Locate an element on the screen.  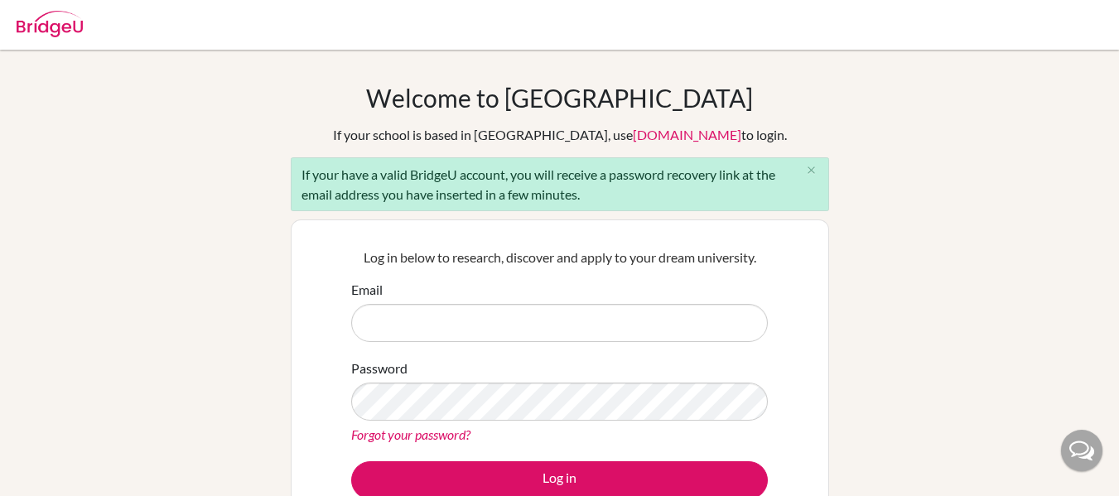
p: Log in below to research, discover and apply to your dream university. is located at coordinates (559, 258).